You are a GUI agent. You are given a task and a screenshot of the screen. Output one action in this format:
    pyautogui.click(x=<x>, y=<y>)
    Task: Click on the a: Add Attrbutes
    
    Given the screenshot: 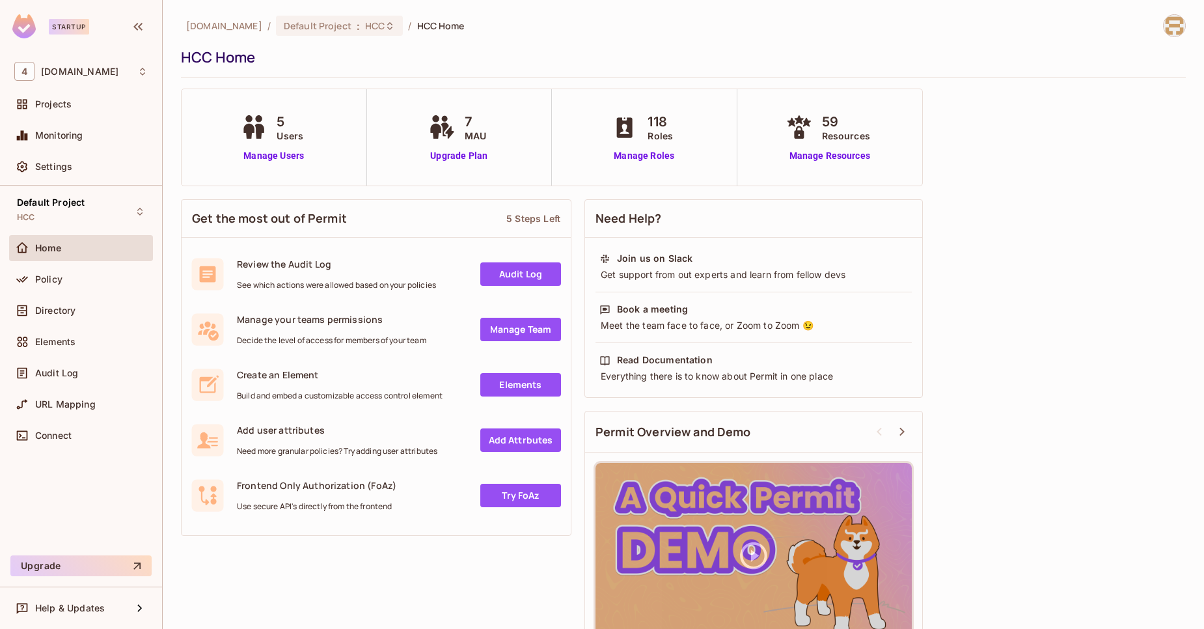 What is the action you would take?
    pyautogui.click(x=521, y=440)
    